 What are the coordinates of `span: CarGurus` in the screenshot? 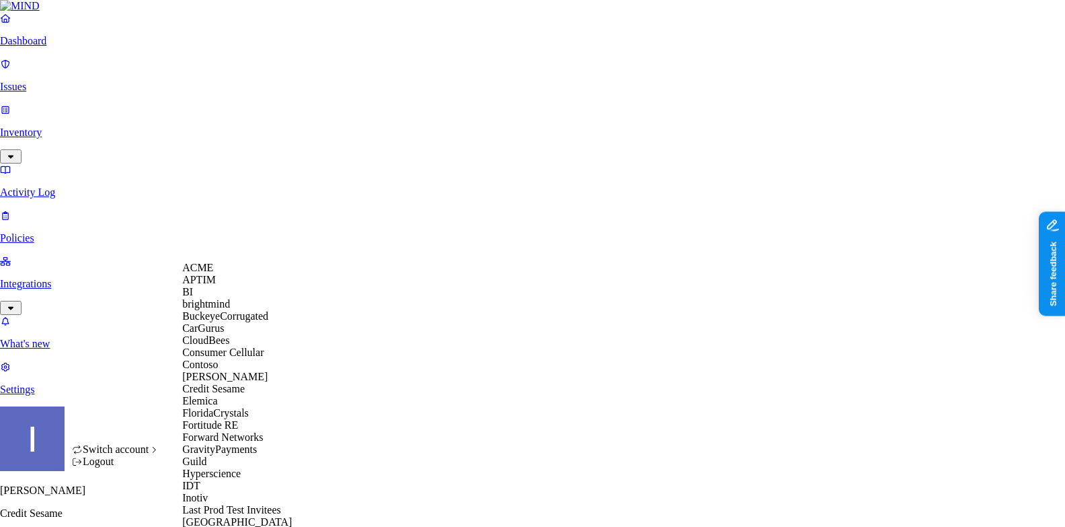 It's located at (203, 328).